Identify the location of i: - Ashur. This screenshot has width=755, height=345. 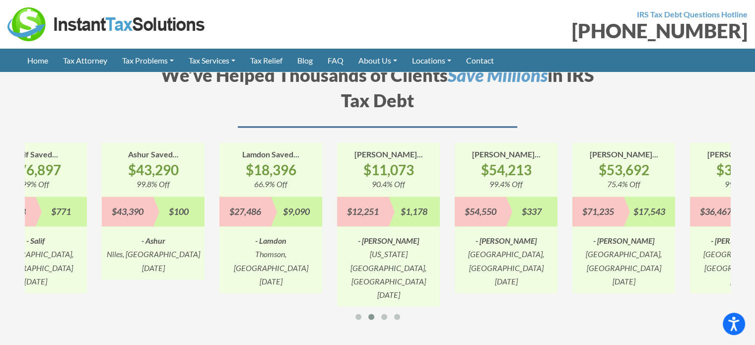
(153, 240).